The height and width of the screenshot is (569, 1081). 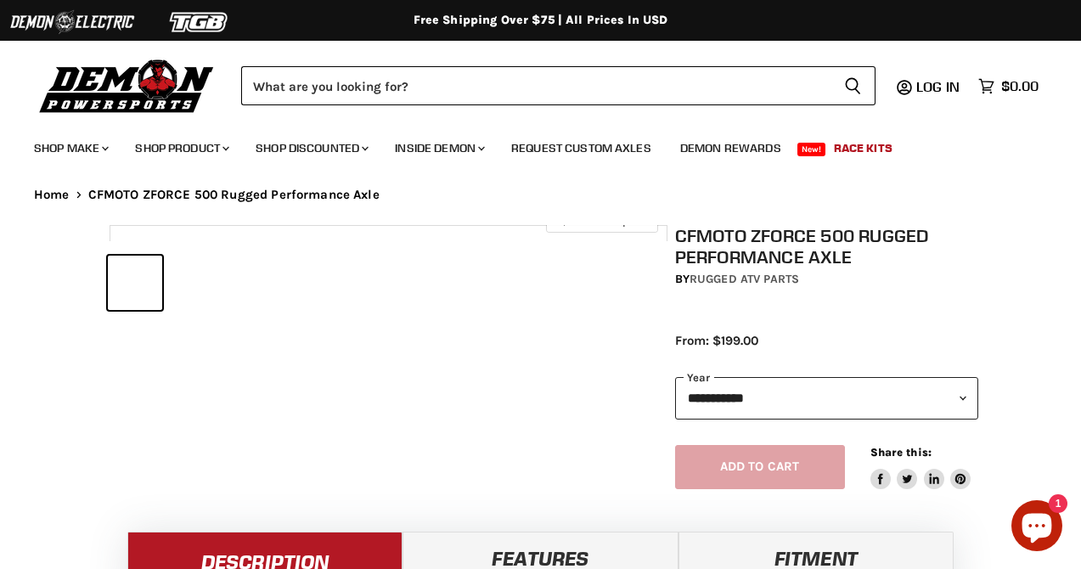 I want to click on a: Rugged ATV Parts, so click(x=744, y=278).